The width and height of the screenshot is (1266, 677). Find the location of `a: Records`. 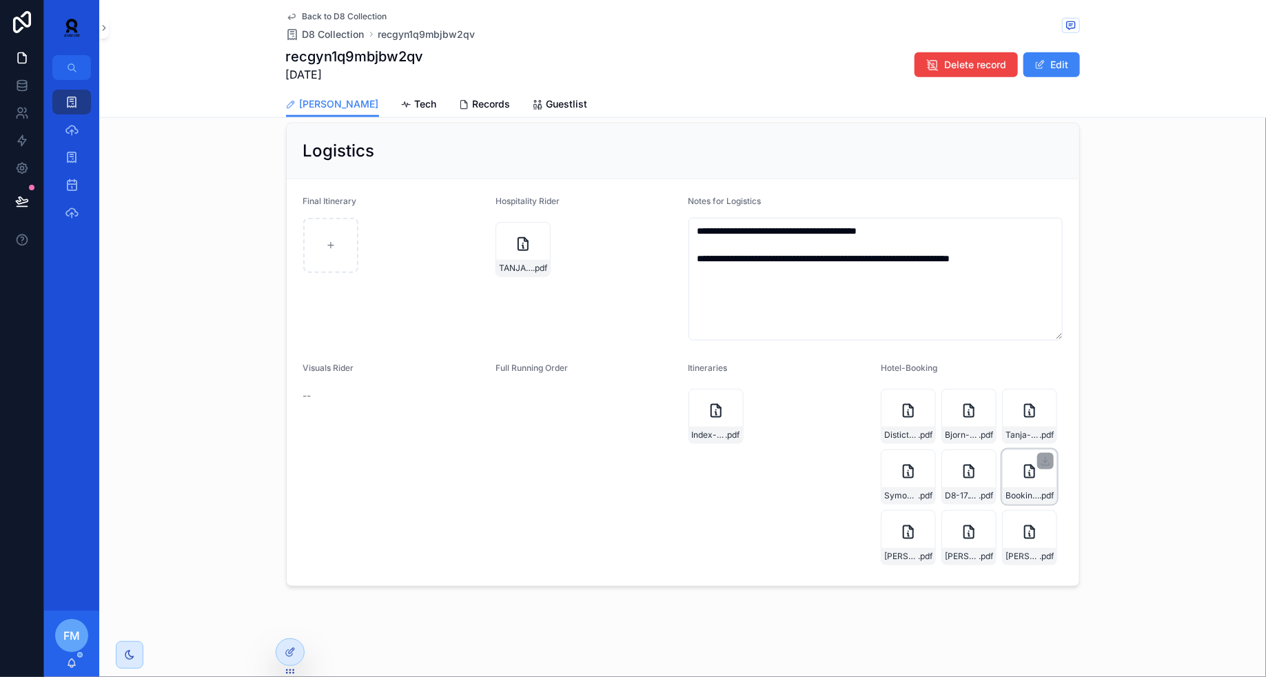

a: Records is located at coordinates (484, 105).